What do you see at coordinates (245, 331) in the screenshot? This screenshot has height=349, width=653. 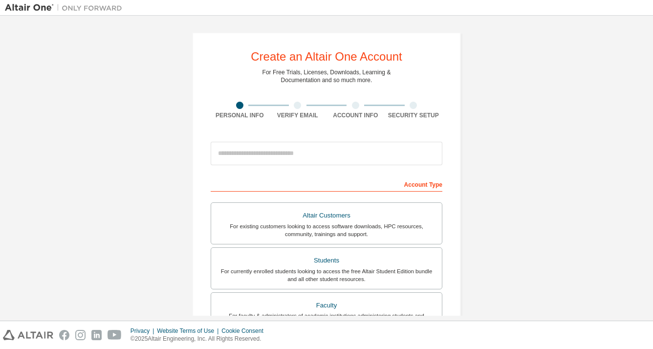 I see `div: Cookie Consent` at bounding box center [245, 331].